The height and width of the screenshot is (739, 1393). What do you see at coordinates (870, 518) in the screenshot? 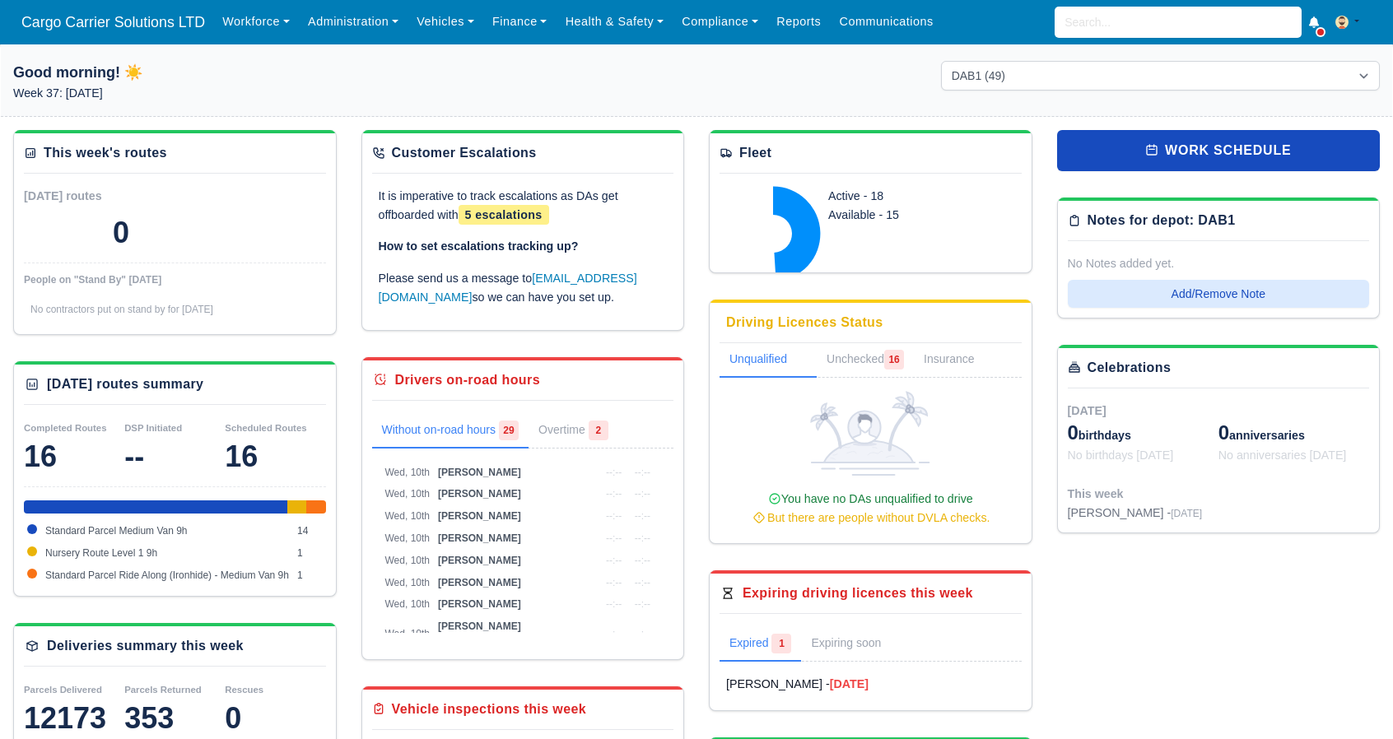
I see `div: But there are people without DVLA checks.` at bounding box center [870, 518].